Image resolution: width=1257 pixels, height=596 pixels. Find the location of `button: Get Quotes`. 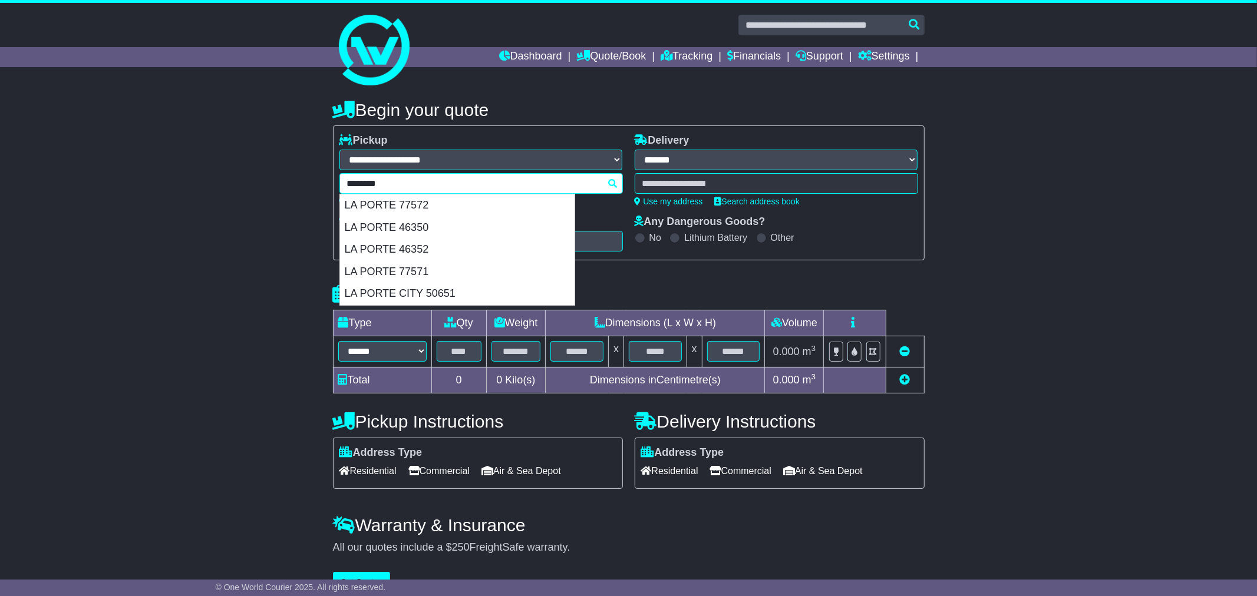

button: Get Quotes is located at coordinates (362, 582).